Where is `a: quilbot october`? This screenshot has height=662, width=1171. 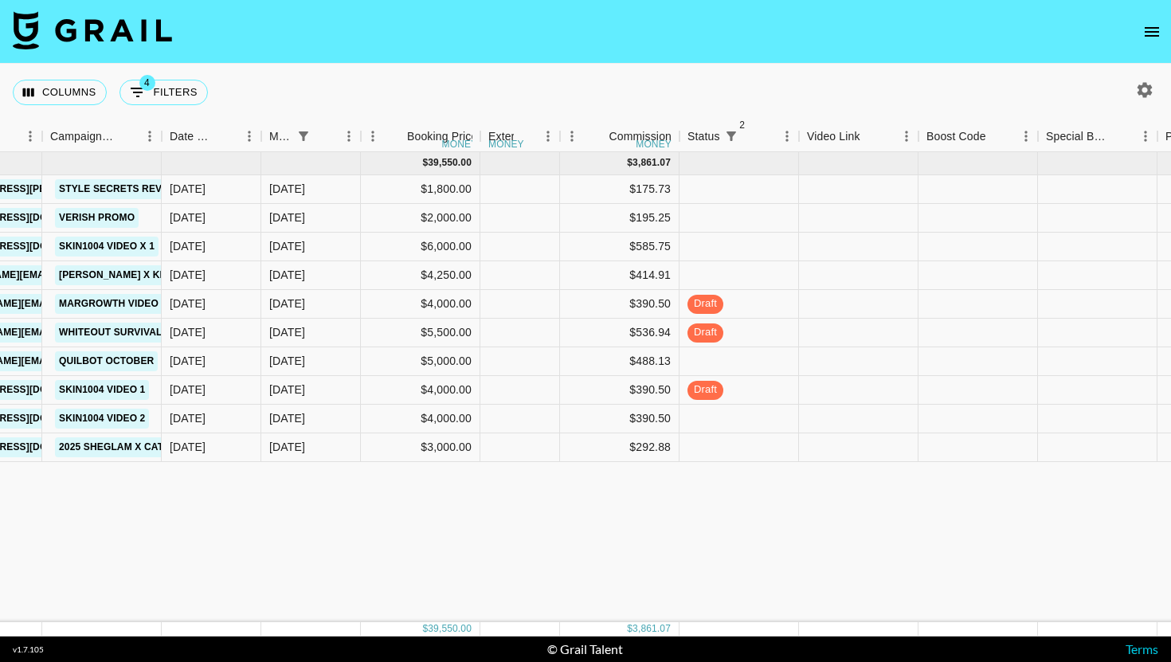
a: quilbot october is located at coordinates (106, 361).